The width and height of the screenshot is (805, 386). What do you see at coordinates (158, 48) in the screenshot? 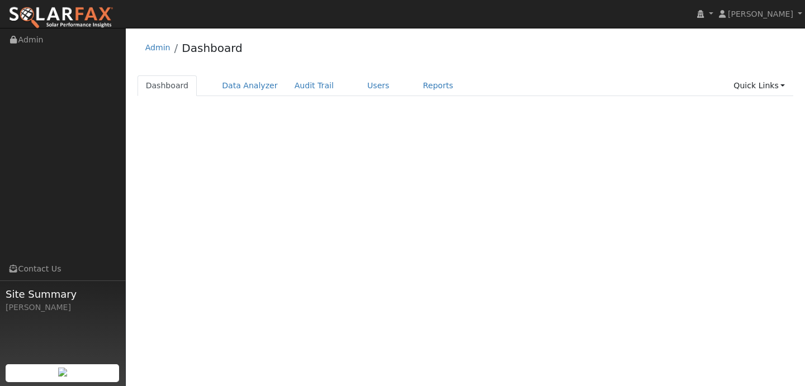
I see `a: Admin` at bounding box center [158, 48].